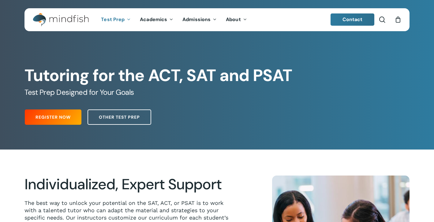  I want to click on h2: Individualized, Expert Support, so click(127, 184).